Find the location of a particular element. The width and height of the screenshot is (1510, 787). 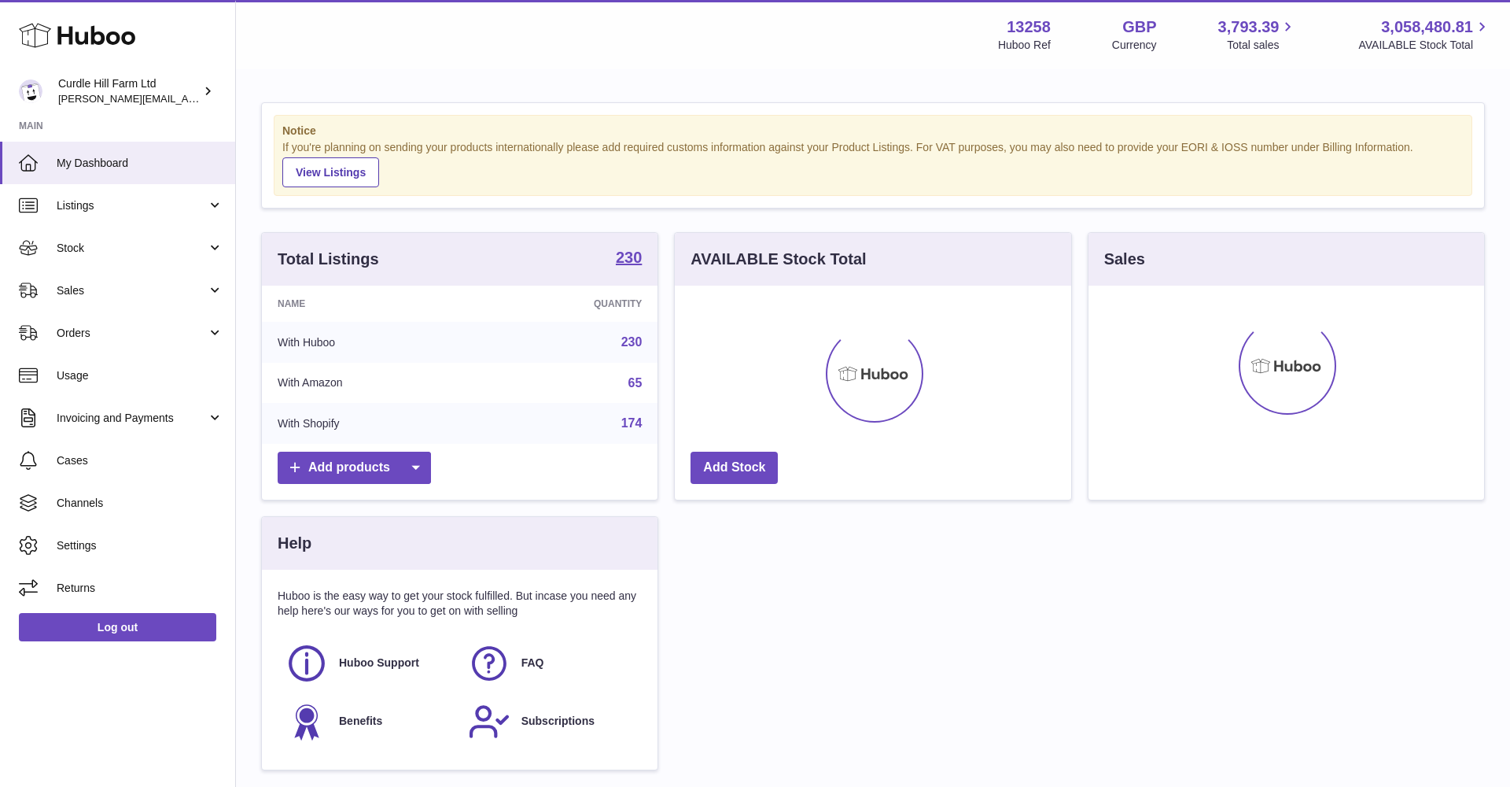

span: Sales is located at coordinates (131, 290).